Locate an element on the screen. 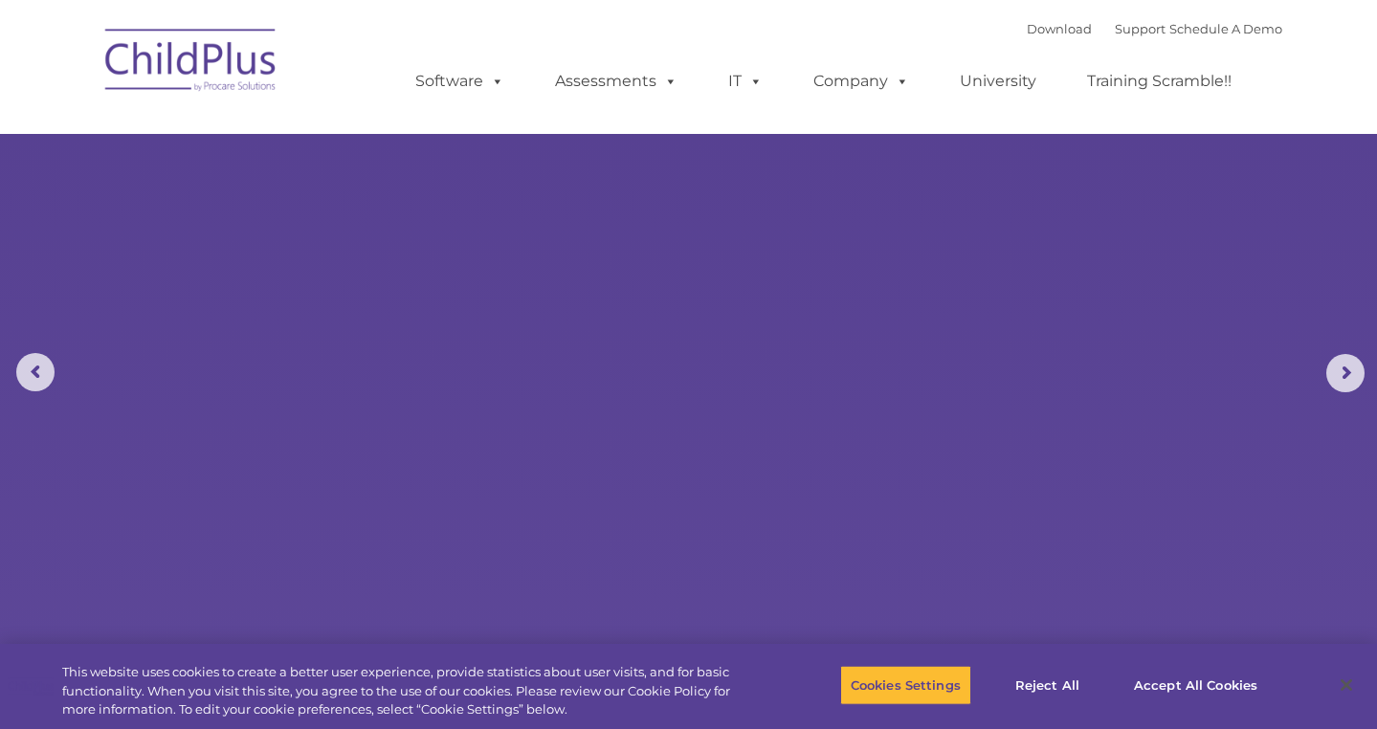 This screenshot has height=729, width=1377. img: ChildPlus by Procare Solutions is located at coordinates (191, 63).